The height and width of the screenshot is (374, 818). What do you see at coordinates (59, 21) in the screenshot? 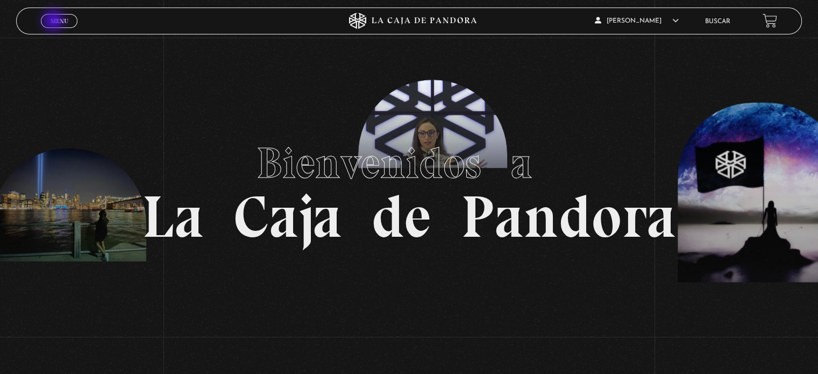
I see `span: Menu` at bounding box center [59, 21].